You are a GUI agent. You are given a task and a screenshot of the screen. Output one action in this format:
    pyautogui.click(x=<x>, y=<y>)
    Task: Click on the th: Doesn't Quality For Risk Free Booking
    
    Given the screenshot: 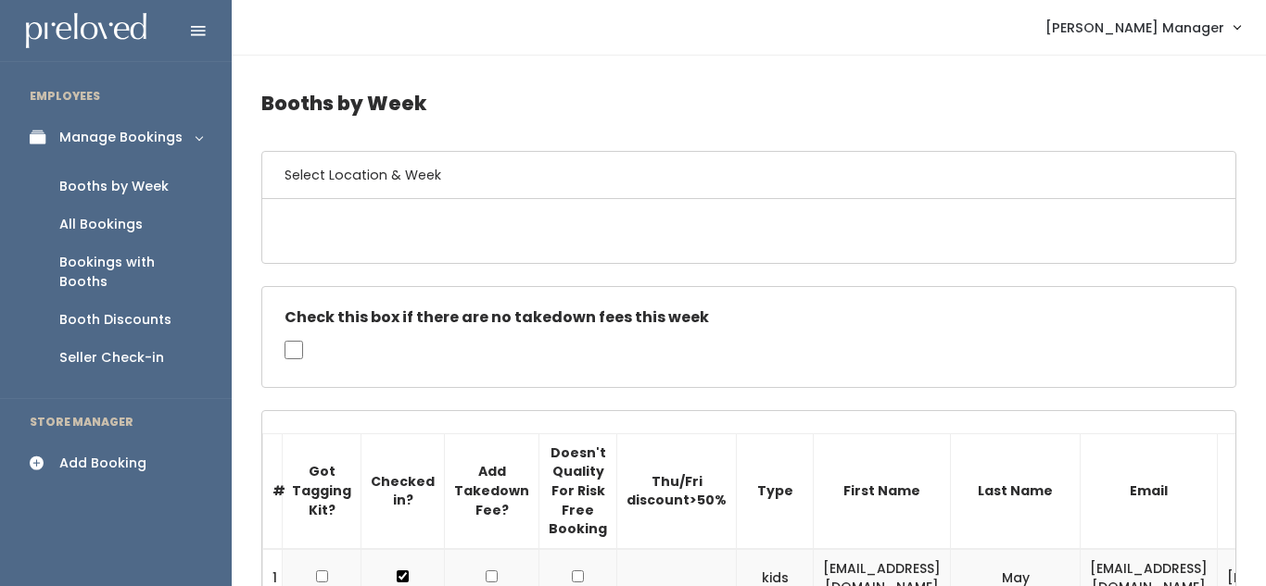 What is the action you would take?
    pyautogui.click(x=578, y=491)
    